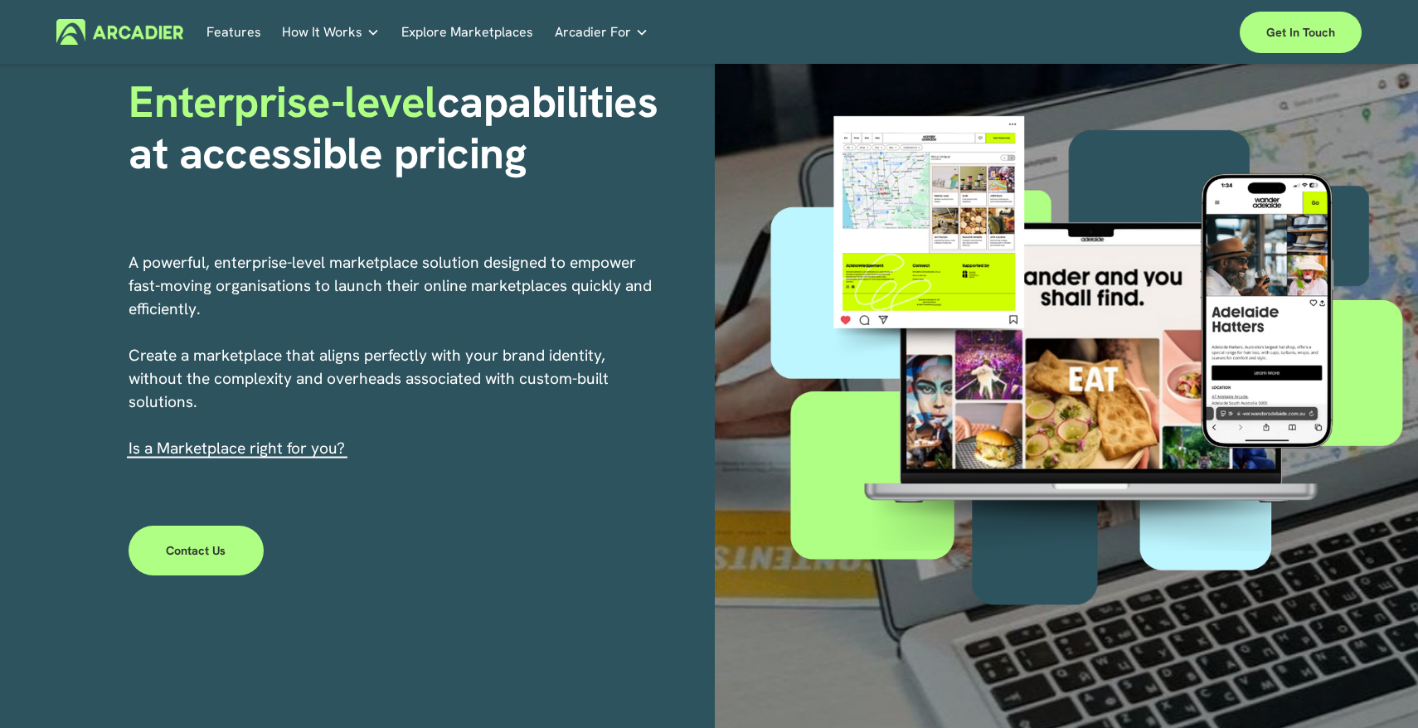 This screenshot has height=728, width=1418. What do you see at coordinates (236, 448) in the screenshot?
I see `span: I` at bounding box center [236, 448].